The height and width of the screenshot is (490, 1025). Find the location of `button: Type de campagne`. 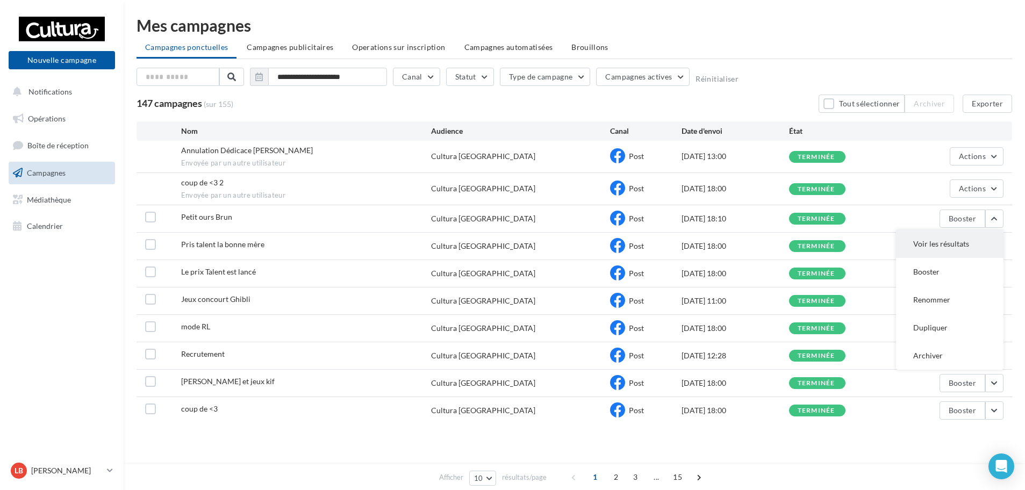

button: Type de campagne is located at coordinates (545, 77).